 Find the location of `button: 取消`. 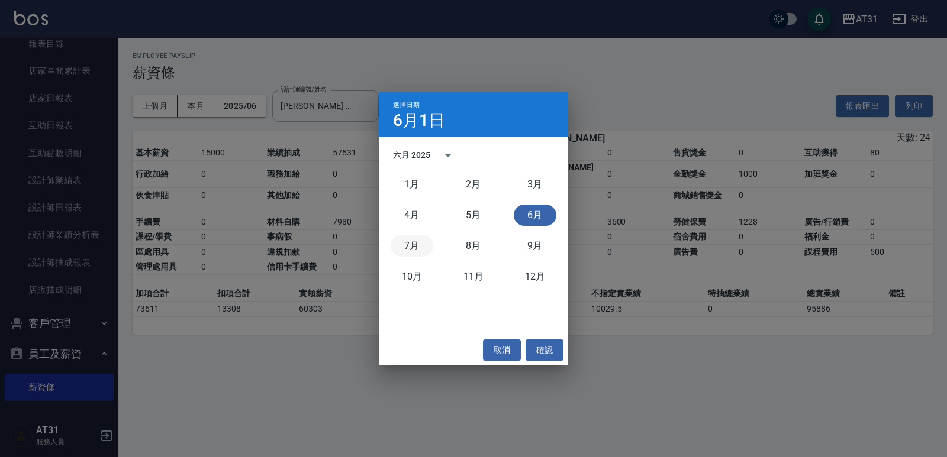

button: 取消 is located at coordinates (502, 350).